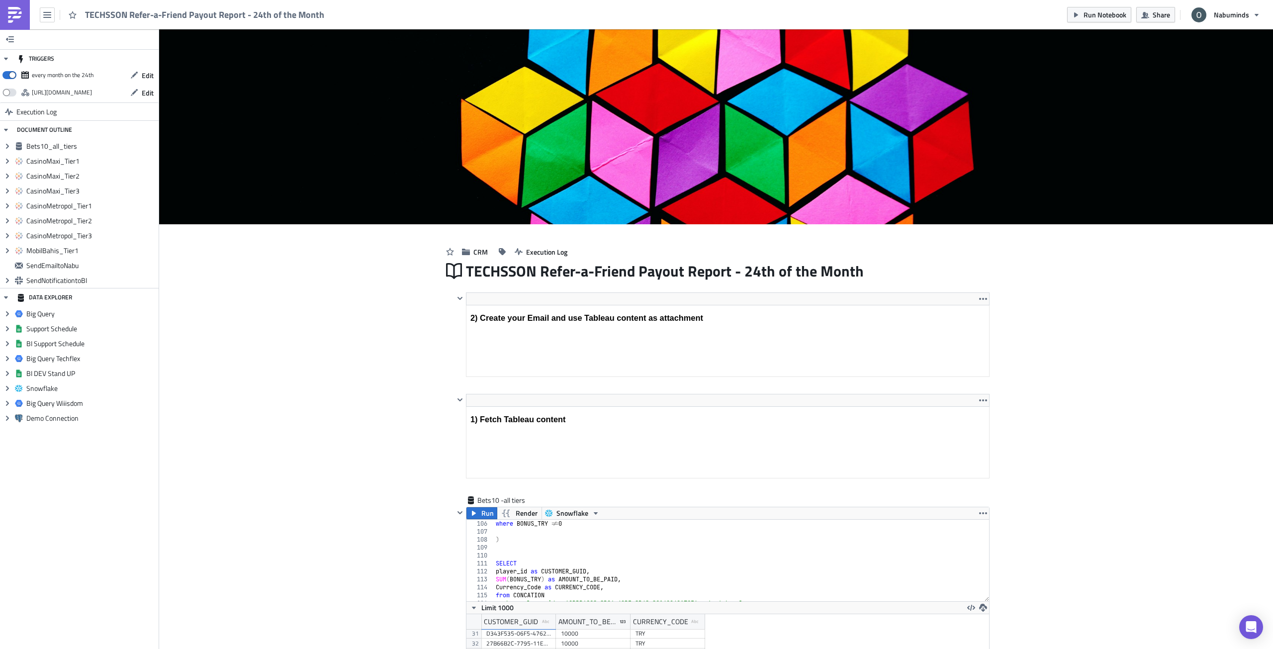 The width and height of the screenshot is (1273, 649). I want to click on div: TRIGGERS, so click(35, 59).